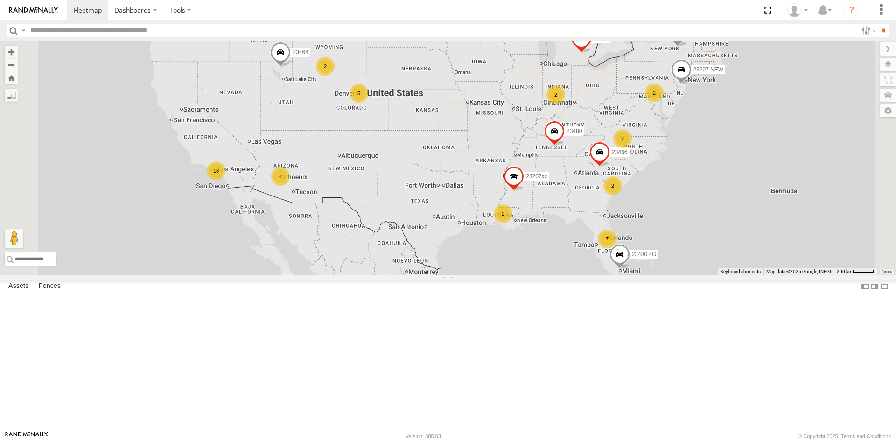  What do you see at coordinates (740, 272) in the screenshot?
I see `button: Keyboard shortcuts` at bounding box center [740, 272].